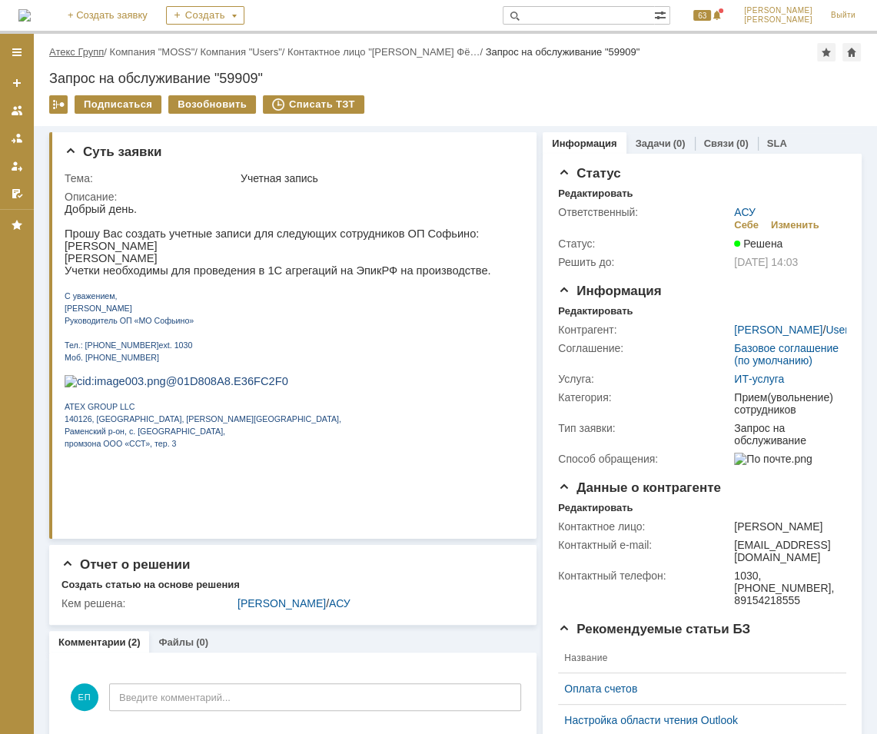 This screenshot has width=877, height=734. I want to click on div: Оплата счетов, so click(695, 688).